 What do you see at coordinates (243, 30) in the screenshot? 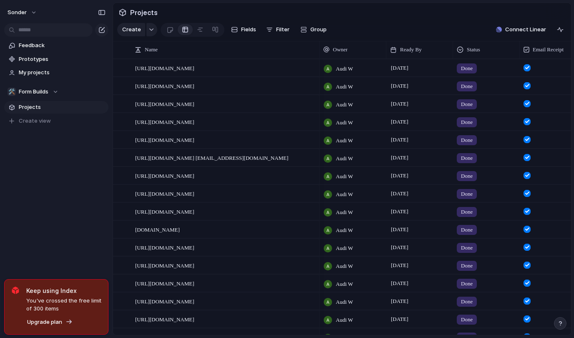
I see `button: Fields` at bounding box center [243, 30].